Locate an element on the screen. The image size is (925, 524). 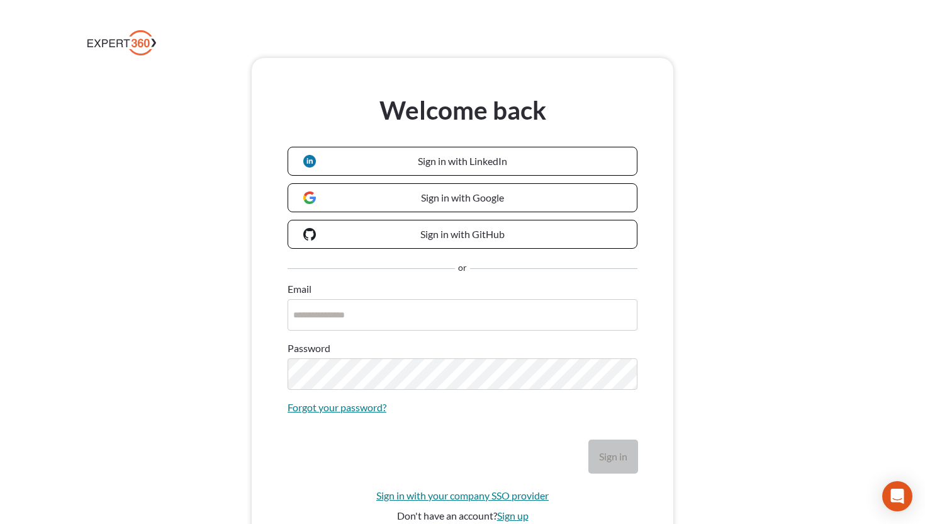
a: Sign up is located at coordinates (513, 515).